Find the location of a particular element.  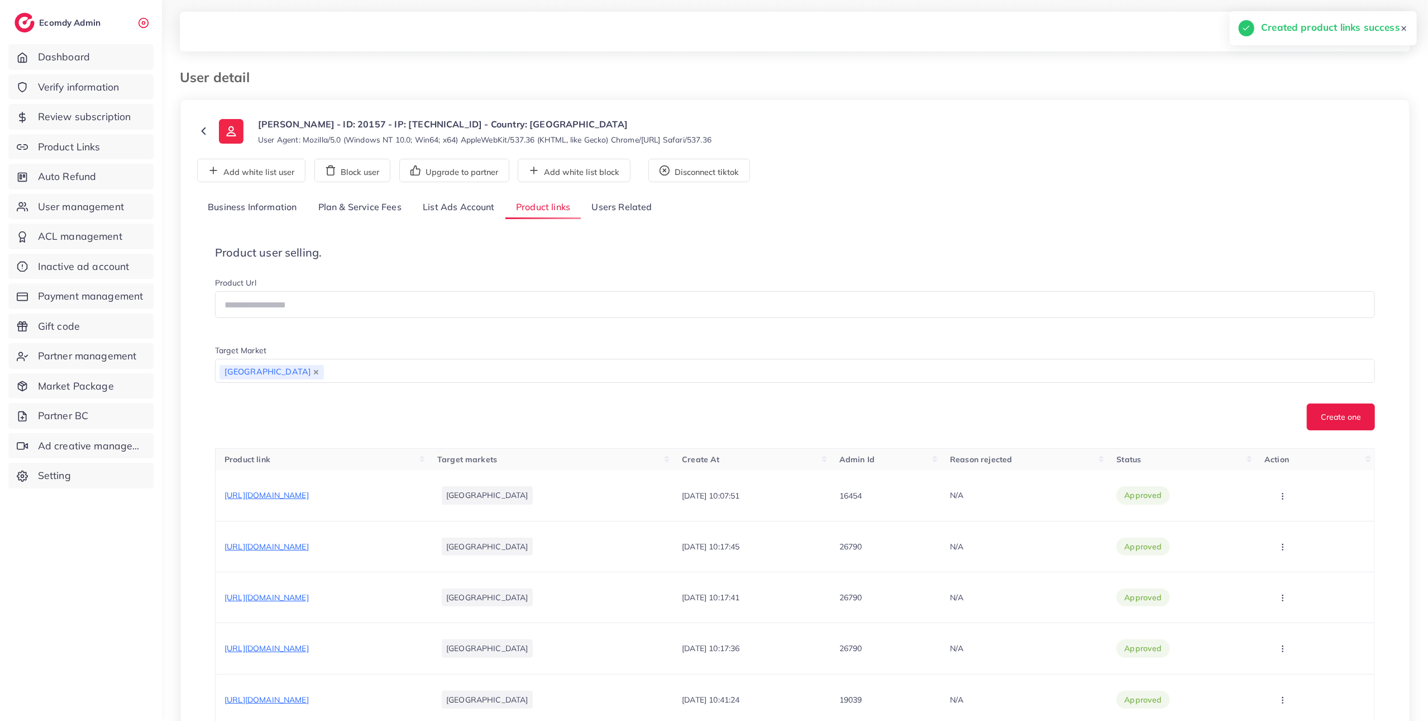

span: Payment management is located at coordinates (90, 296).